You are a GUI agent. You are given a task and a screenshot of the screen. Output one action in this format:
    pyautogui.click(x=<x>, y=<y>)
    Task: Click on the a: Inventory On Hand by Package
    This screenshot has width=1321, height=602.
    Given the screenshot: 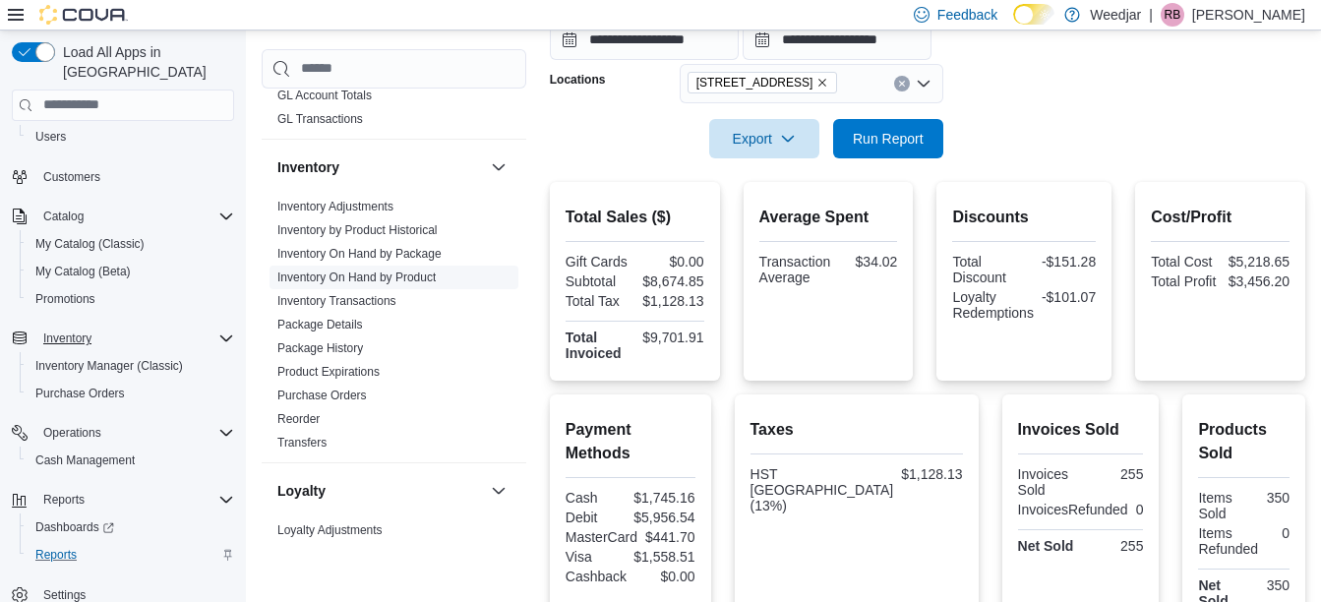 What is the action you would take?
    pyautogui.click(x=359, y=254)
    